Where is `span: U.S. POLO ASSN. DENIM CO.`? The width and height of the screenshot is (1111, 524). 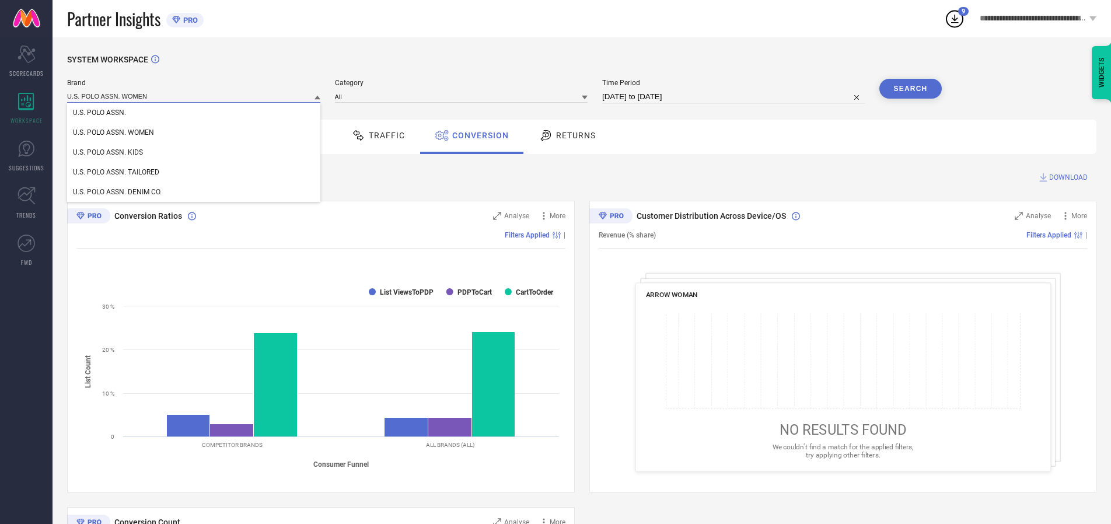
span: U.S. POLO ASSN. DENIM CO. is located at coordinates (117, 192).